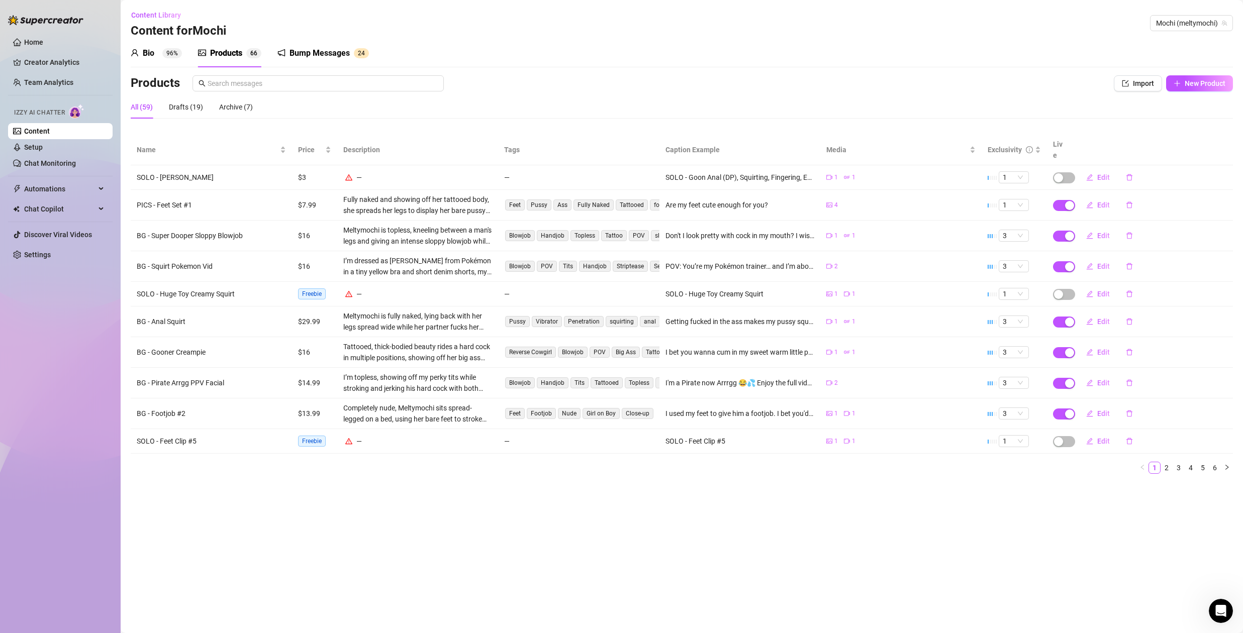 The width and height of the screenshot is (1243, 633). Describe the element at coordinates (1179, 468) in the screenshot. I see `li: 3` at that location.